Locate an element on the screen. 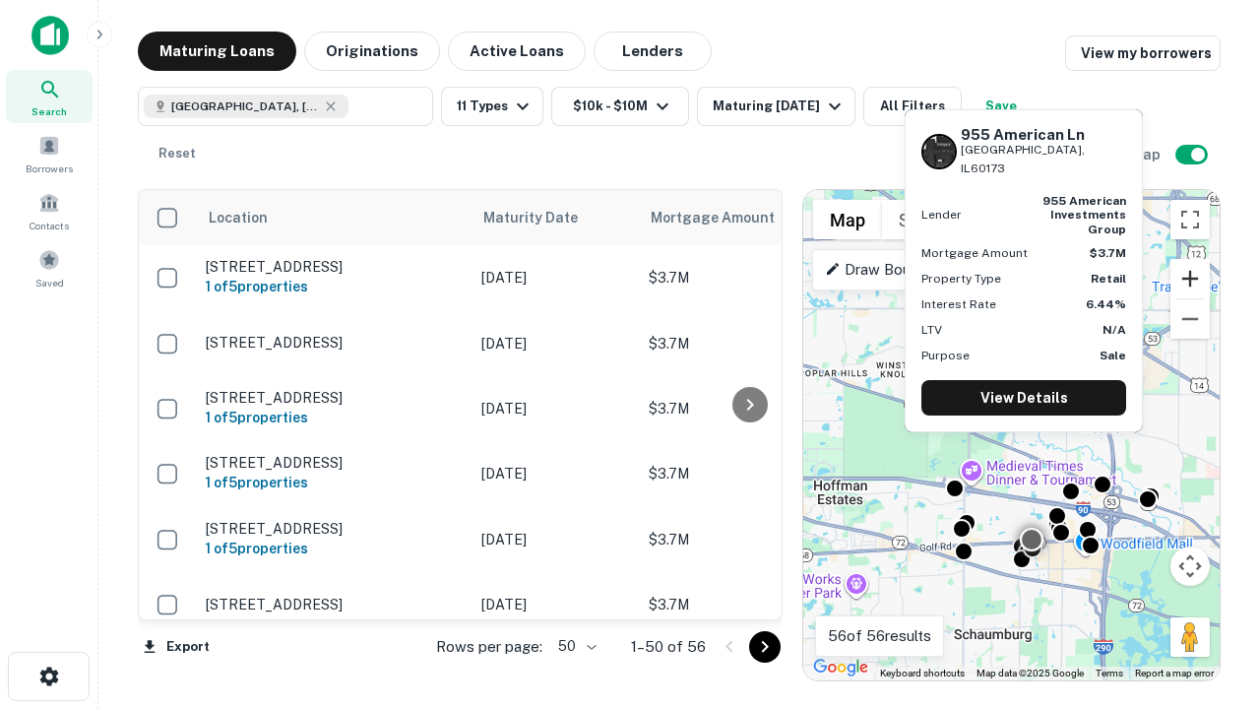 Image resolution: width=1260 pixels, height=709 pixels. button: Reset is located at coordinates (177, 154).